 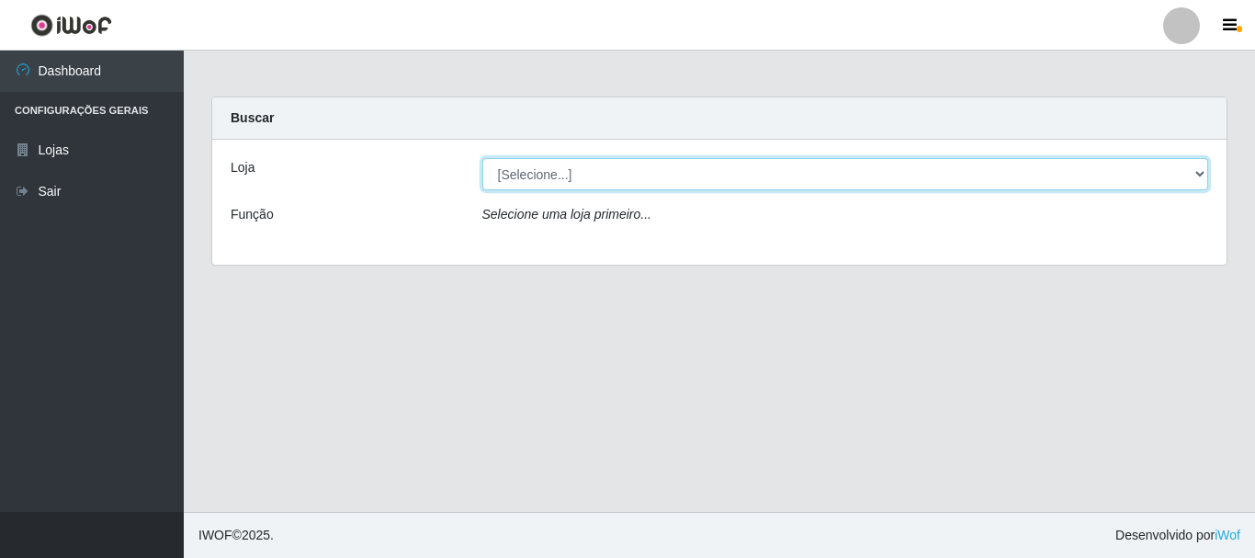 What do you see at coordinates (1178, 535) in the screenshot?
I see `span: Desenvolvido por` at bounding box center [1178, 535].